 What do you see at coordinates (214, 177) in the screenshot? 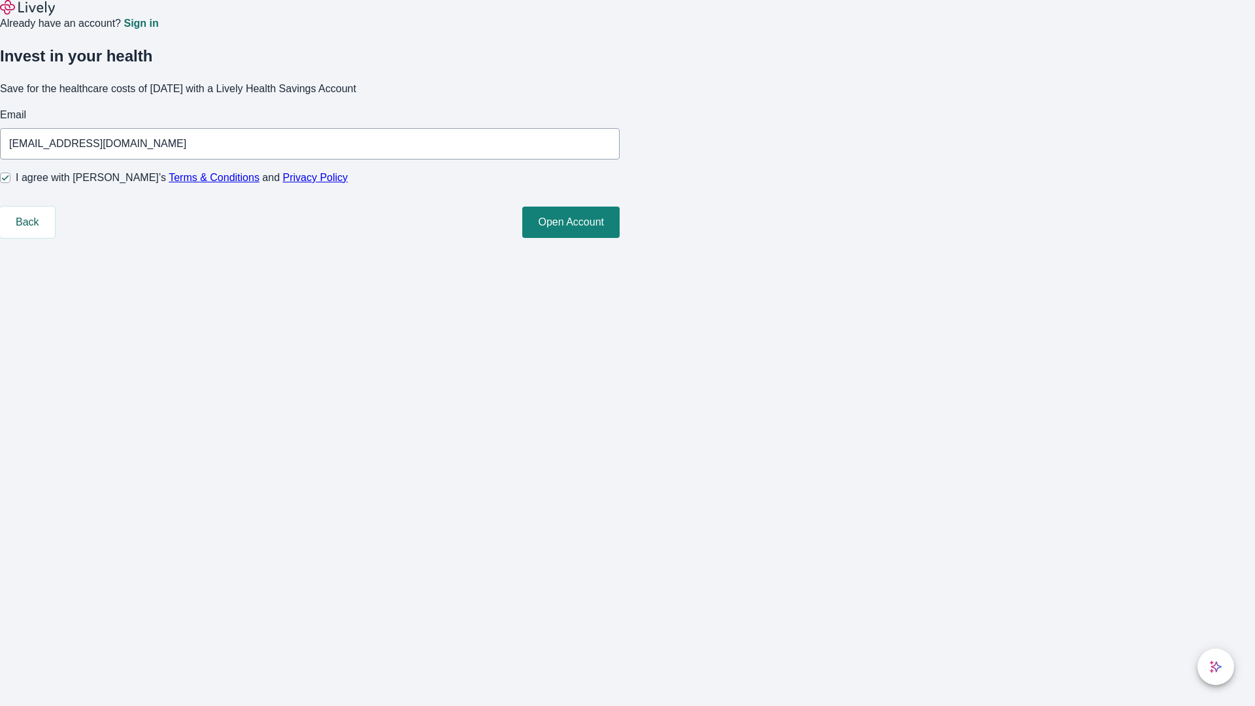
I see `a: Terms & Conditions` at bounding box center [214, 177].